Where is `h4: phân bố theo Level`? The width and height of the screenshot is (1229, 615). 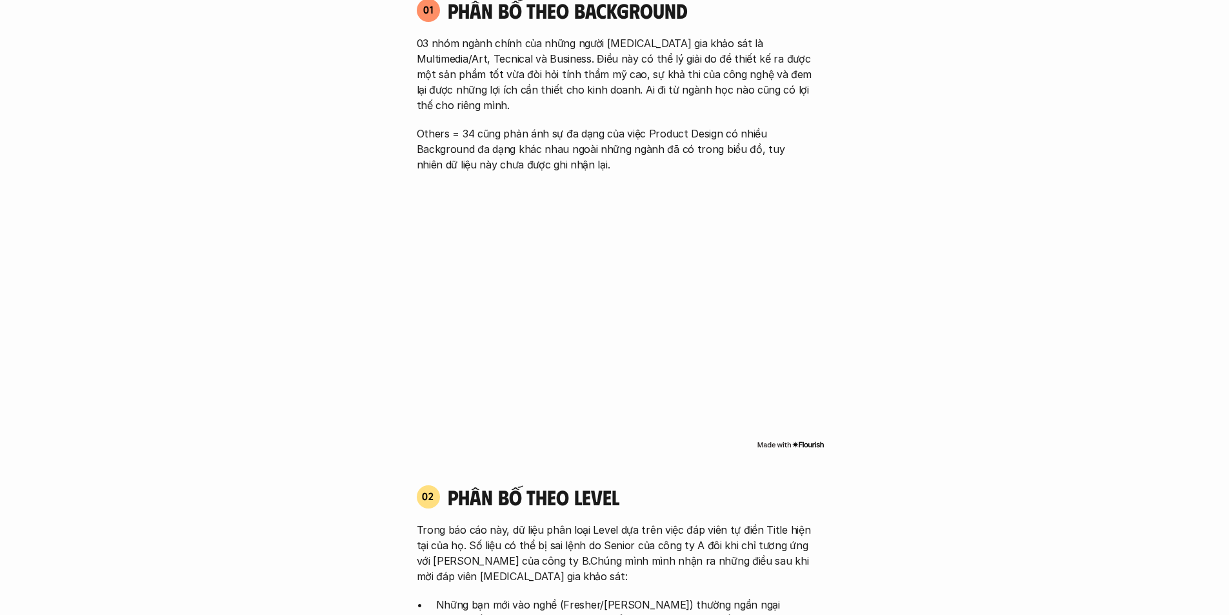
h4: phân bố theo Level is located at coordinates (630, 497).